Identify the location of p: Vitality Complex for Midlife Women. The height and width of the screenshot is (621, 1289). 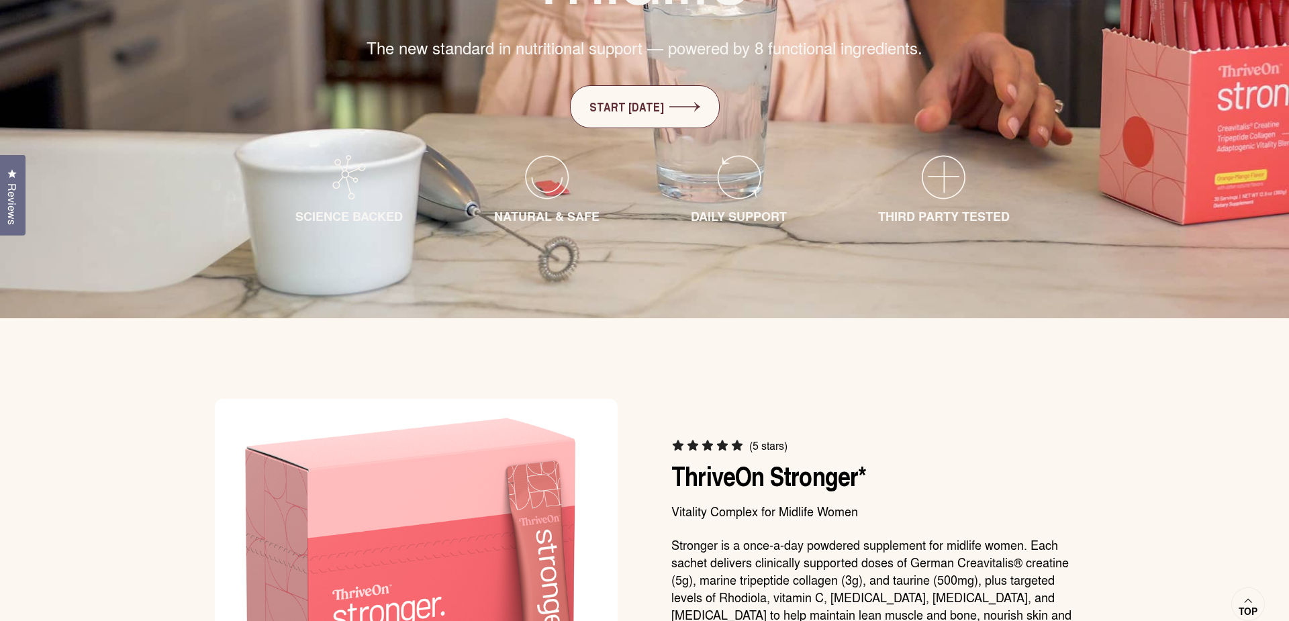
(873, 511).